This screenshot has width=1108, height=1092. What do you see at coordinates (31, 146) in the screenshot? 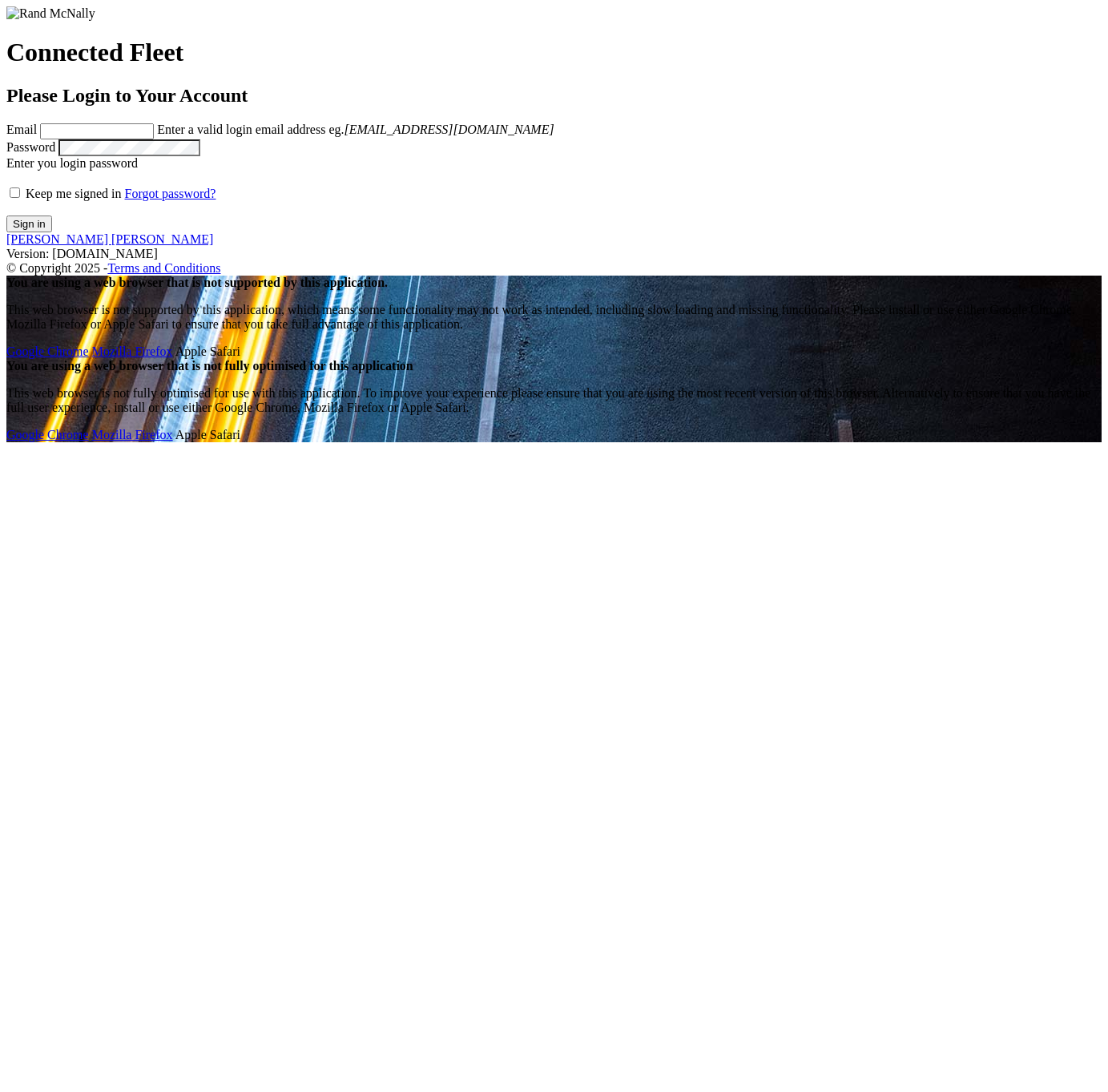
I see `label: Password` at bounding box center [31, 146].